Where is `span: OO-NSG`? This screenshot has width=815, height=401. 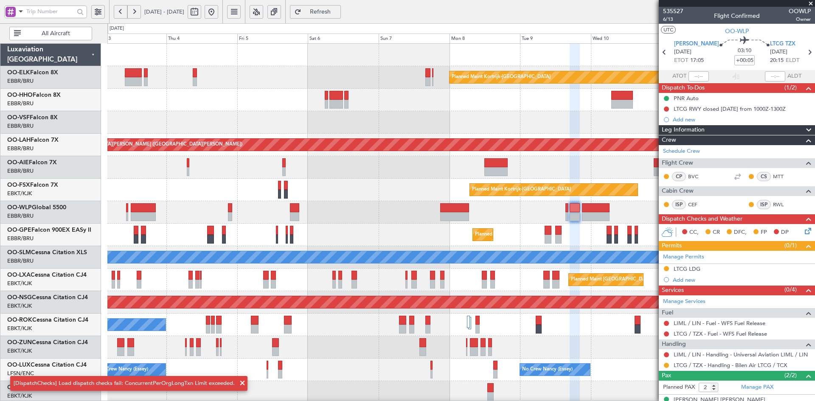 span: OO-NSG is located at coordinates (20, 298).